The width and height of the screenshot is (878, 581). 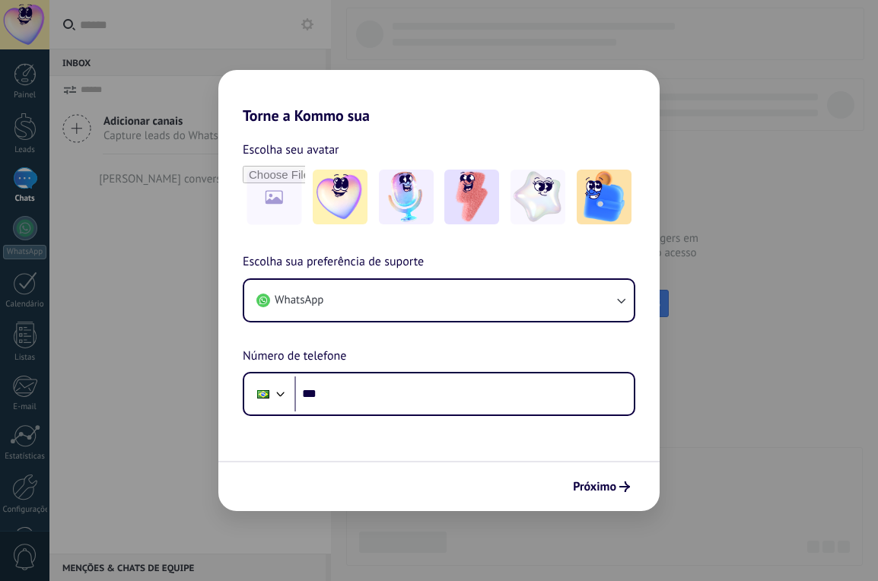 What do you see at coordinates (594, 487) in the screenshot?
I see `span: Próximo` at bounding box center [594, 487].